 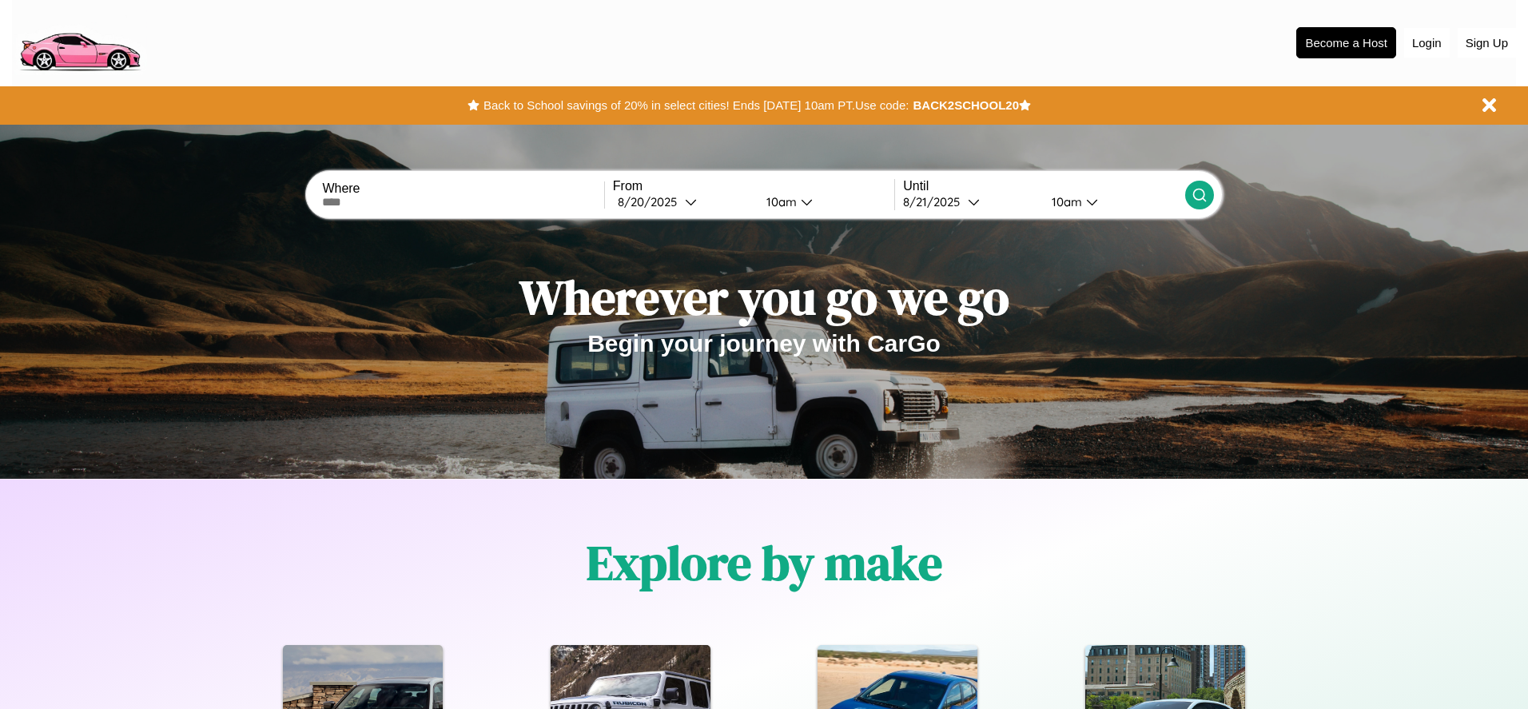 I want to click on button: 8/20/2025, so click(x=683, y=201).